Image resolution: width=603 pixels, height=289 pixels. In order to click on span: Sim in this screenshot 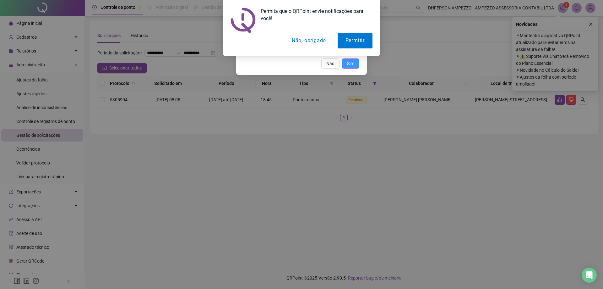, I will do `click(351, 63)`.